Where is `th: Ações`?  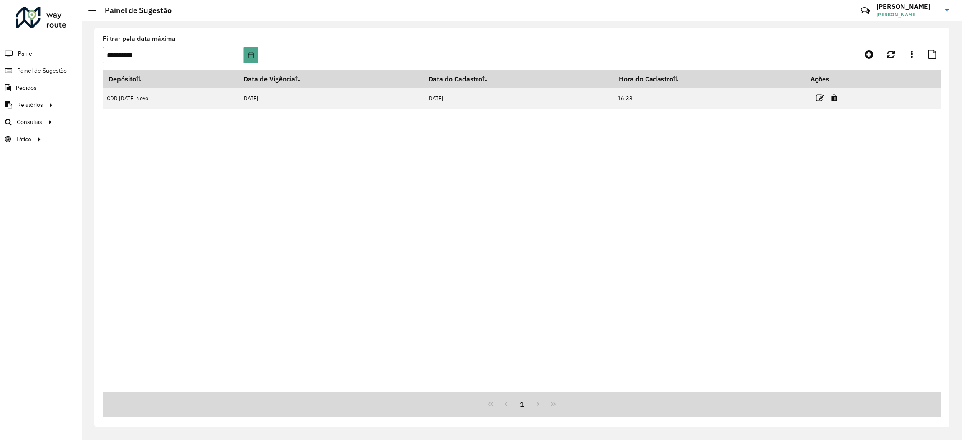
th: Ações is located at coordinates (830, 79).